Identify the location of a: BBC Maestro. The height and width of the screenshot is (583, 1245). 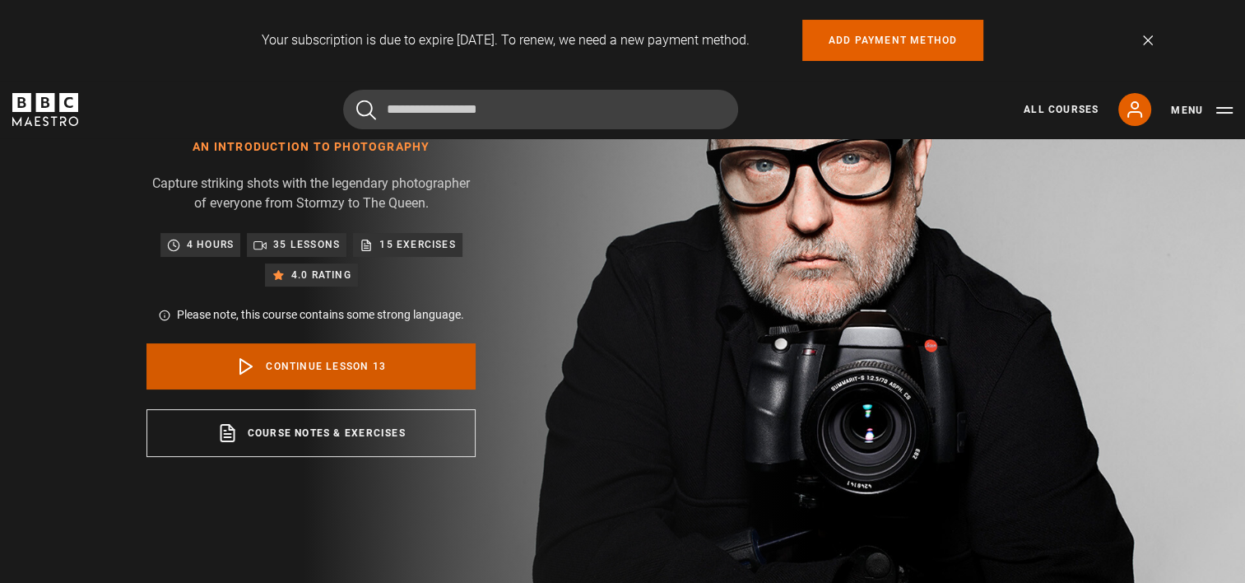
(45, 109).